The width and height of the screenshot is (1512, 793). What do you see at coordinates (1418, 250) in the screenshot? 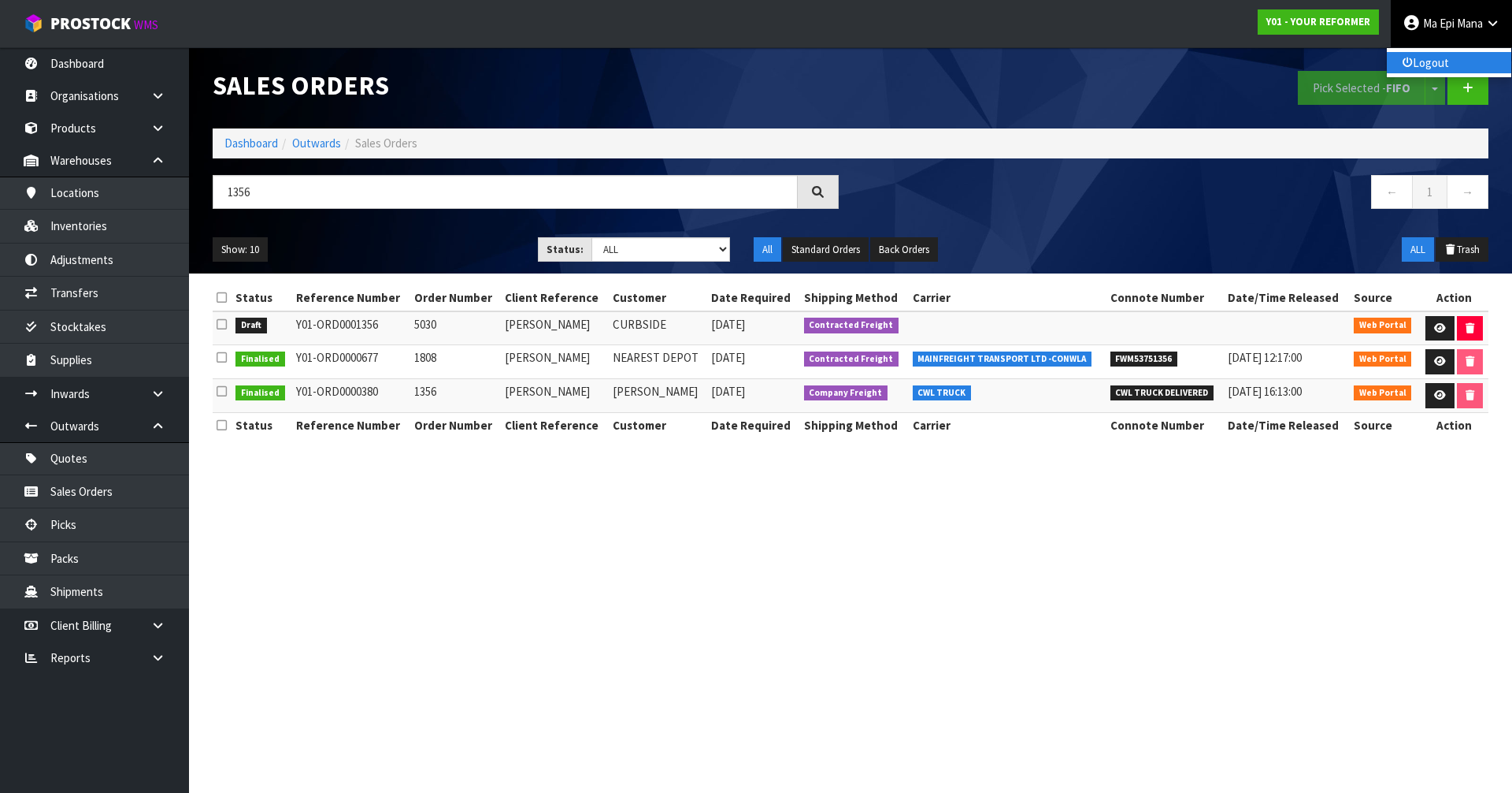
I see `button: ALL` at bounding box center [1418, 250].